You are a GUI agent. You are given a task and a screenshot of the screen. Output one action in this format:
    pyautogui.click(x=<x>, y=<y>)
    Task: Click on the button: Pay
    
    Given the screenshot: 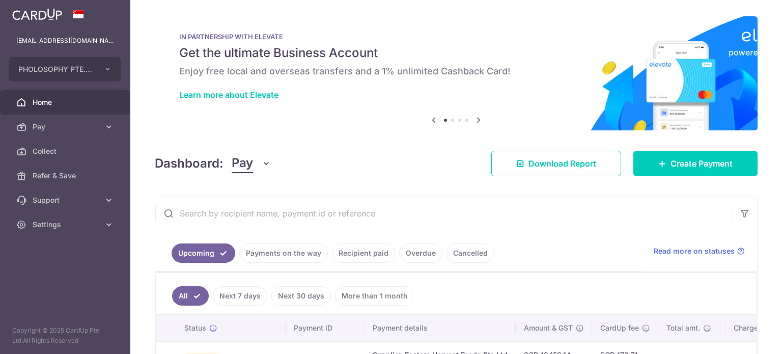 What is the action you would take?
    pyautogui.click(x=251, y=163)
    